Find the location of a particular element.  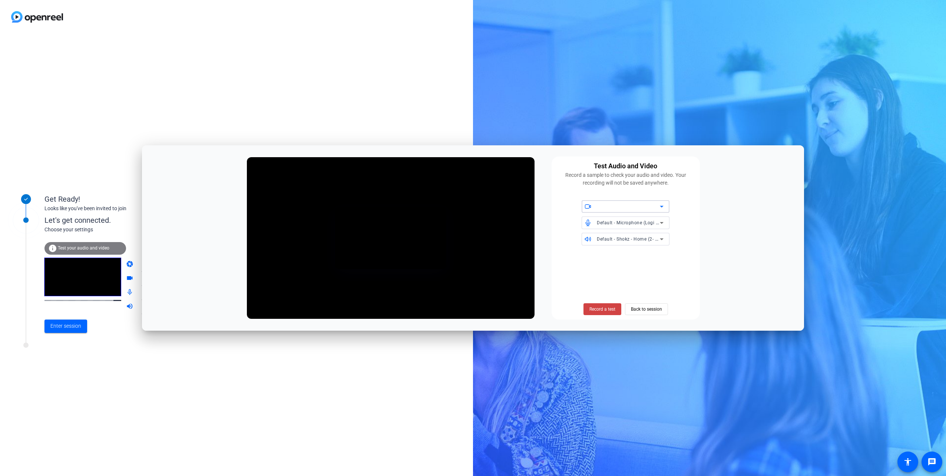

mat-icon: accessibility is located at coordinates (908, 462).